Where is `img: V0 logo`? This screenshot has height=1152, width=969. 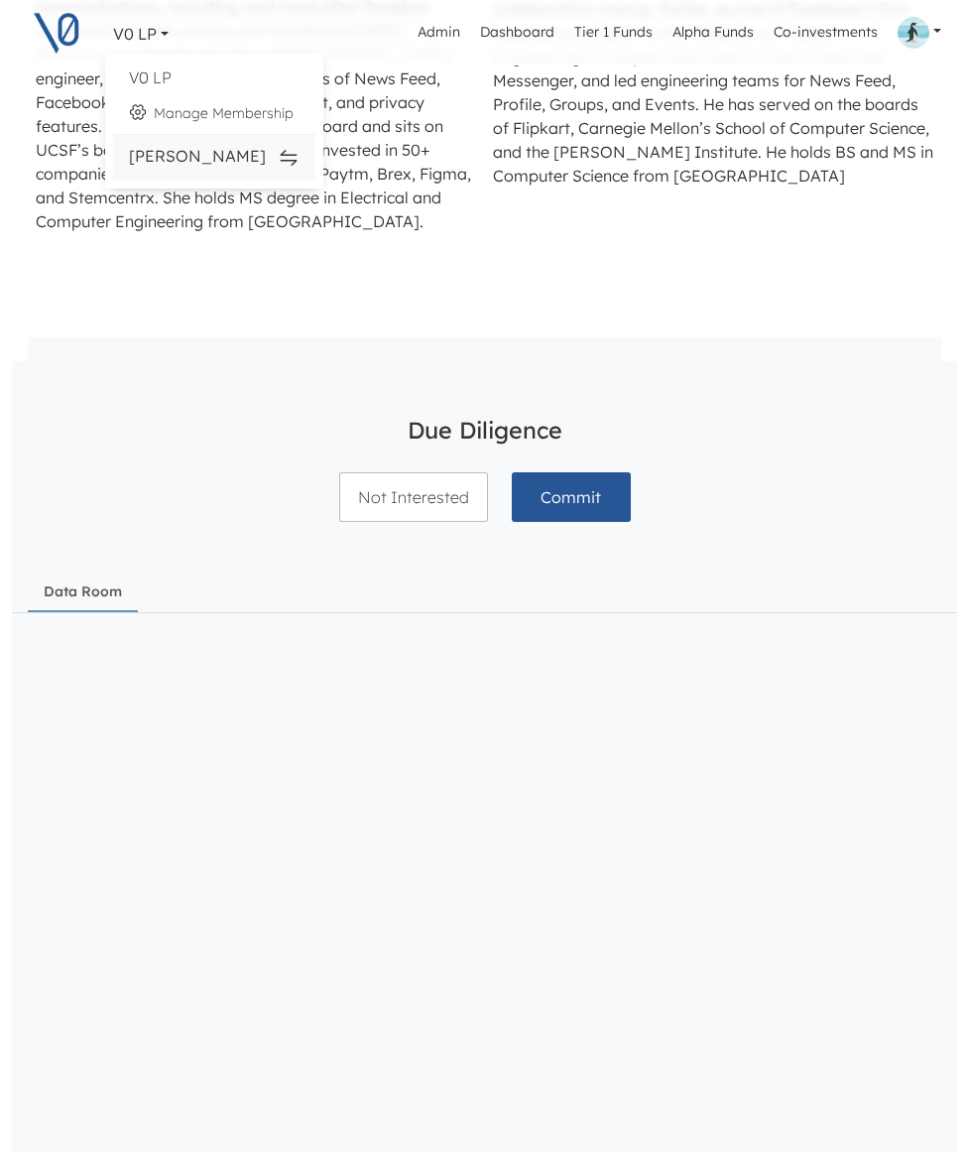 img: V0 logo is located at coordinates (57, 33).